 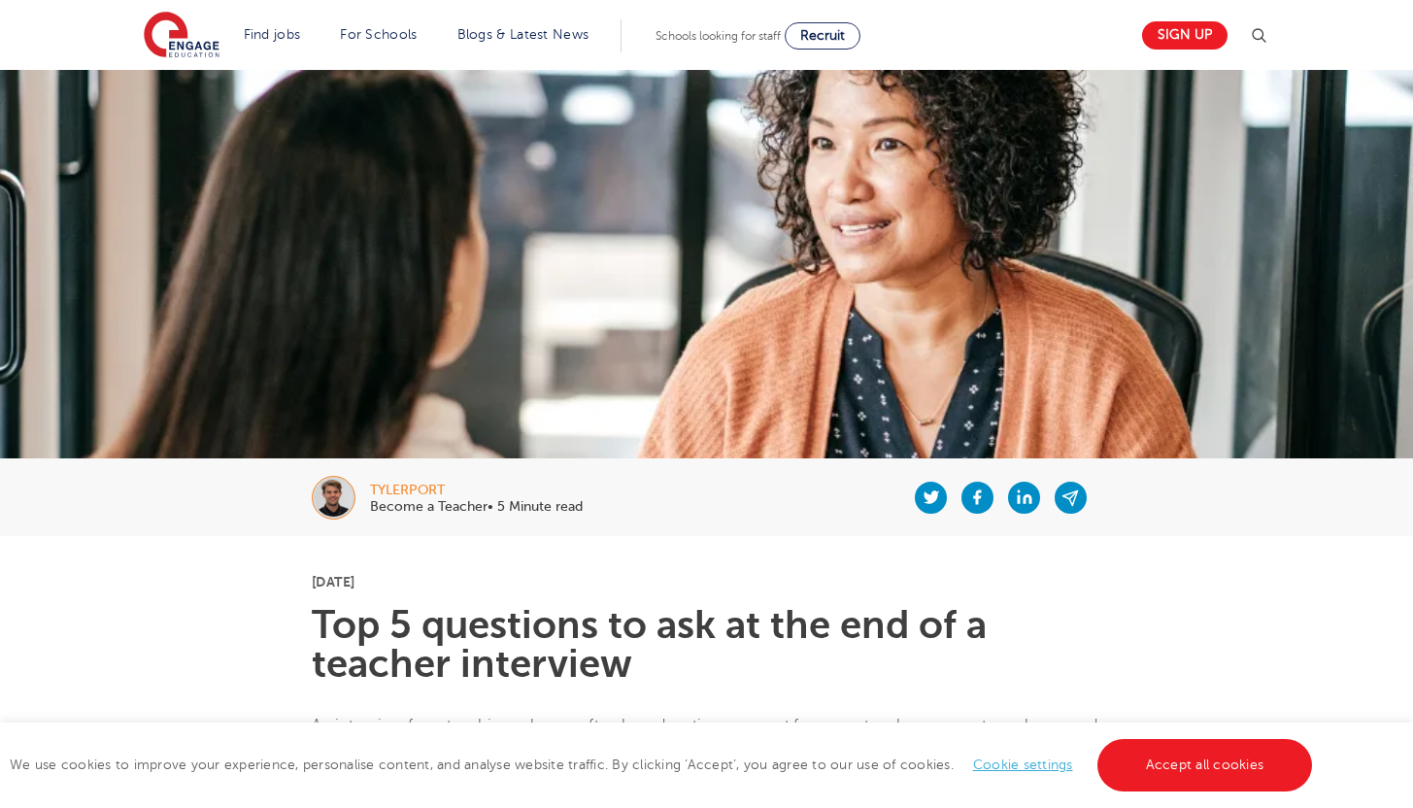 I want to click on a: Find jobs, so click(x=272, y=34).